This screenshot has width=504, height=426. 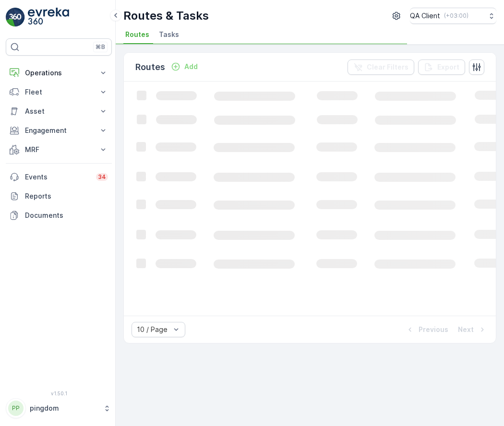 I want to click on p: Documents, so click(x=66, y=216).